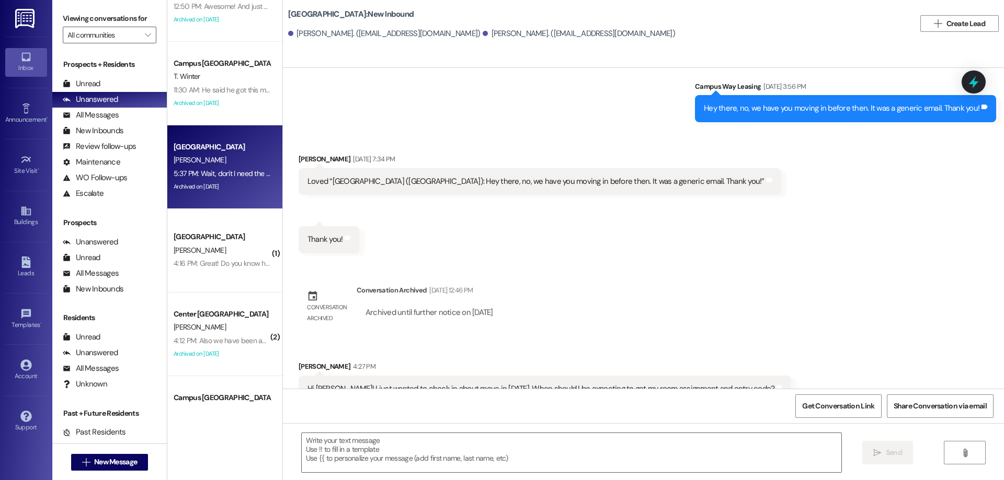 Image resolution: width=1004 pixels, height=480 pixels. I want to click on input: All communities, so click(104, 35).